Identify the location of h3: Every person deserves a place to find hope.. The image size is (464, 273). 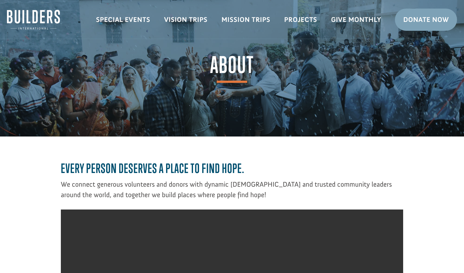
(232, 170).